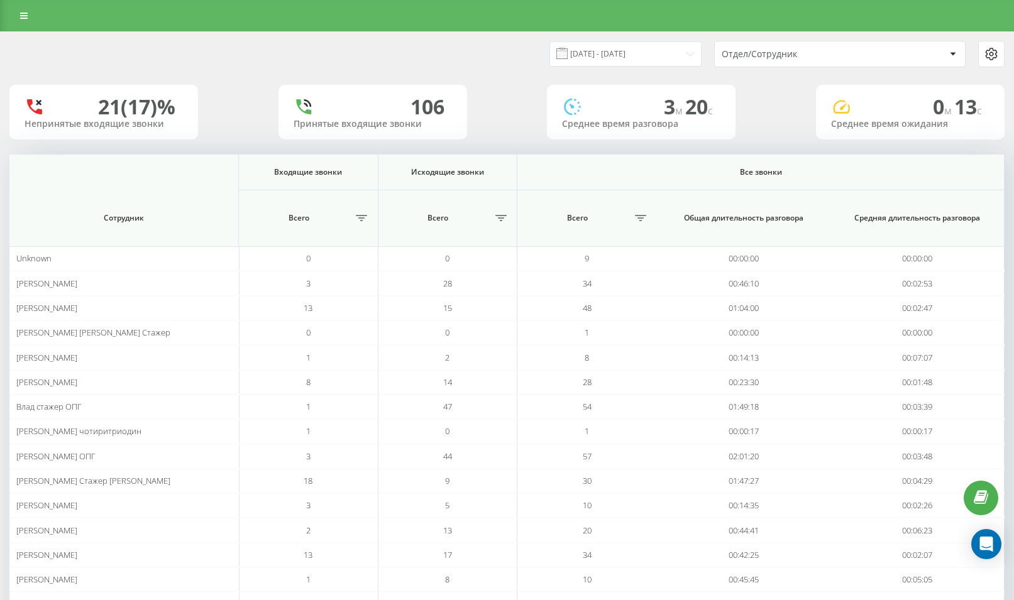 The width and height of the screenshot is (1014, 600). I want to click on td: 00:45:45, so click(743, 579).